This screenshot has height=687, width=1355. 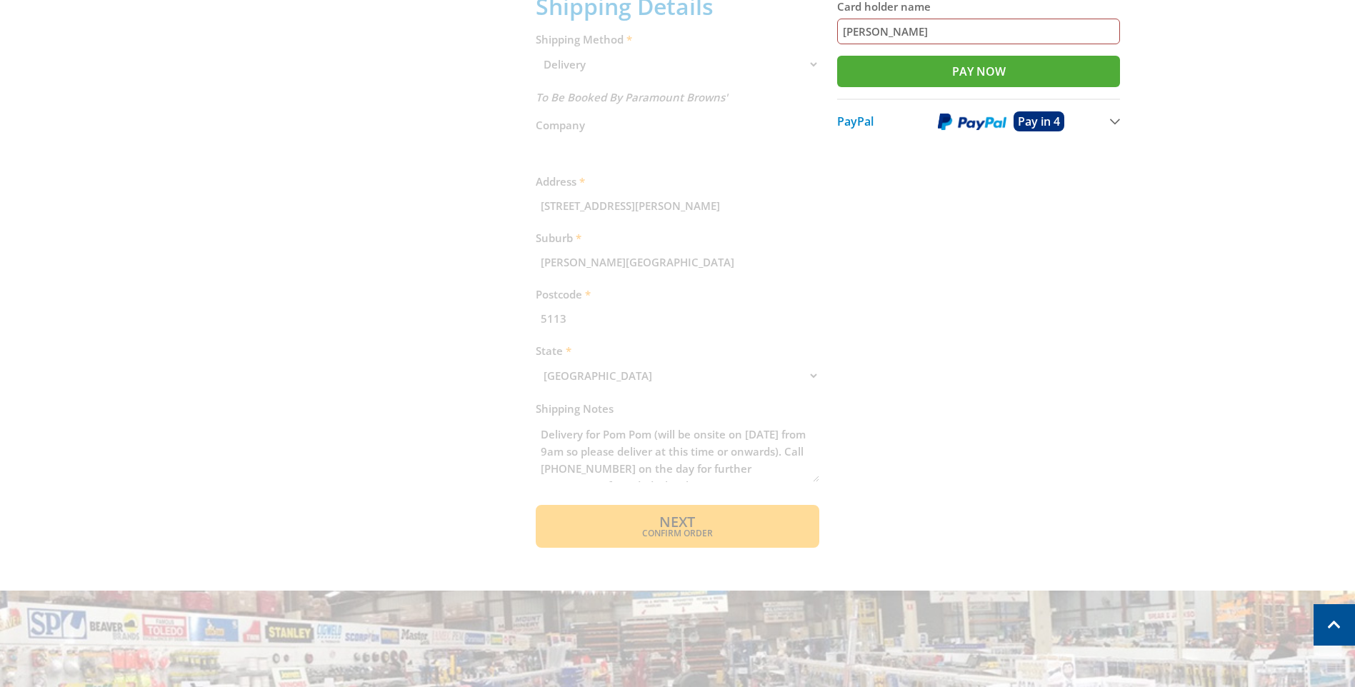 What do you see at coordinates (972, 121) in the screenshot?
I see `img: PayPal` at bounding box center [972, 121].